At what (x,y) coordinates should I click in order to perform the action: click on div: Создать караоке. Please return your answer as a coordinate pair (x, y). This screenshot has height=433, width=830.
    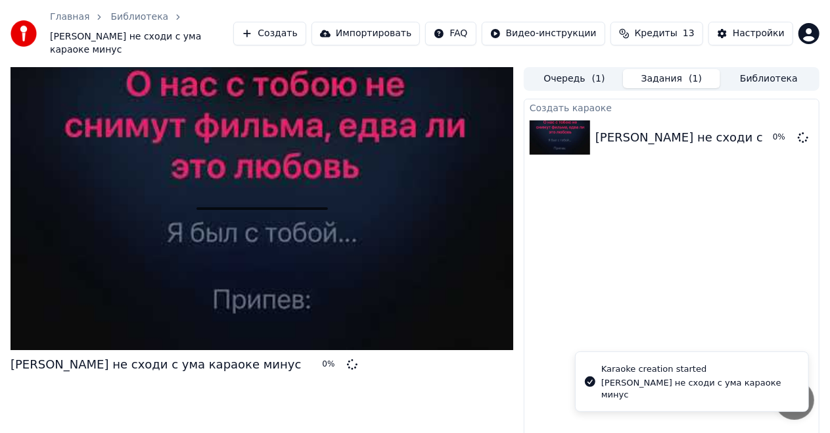
    Looking at the image, I should click on (672, 107).